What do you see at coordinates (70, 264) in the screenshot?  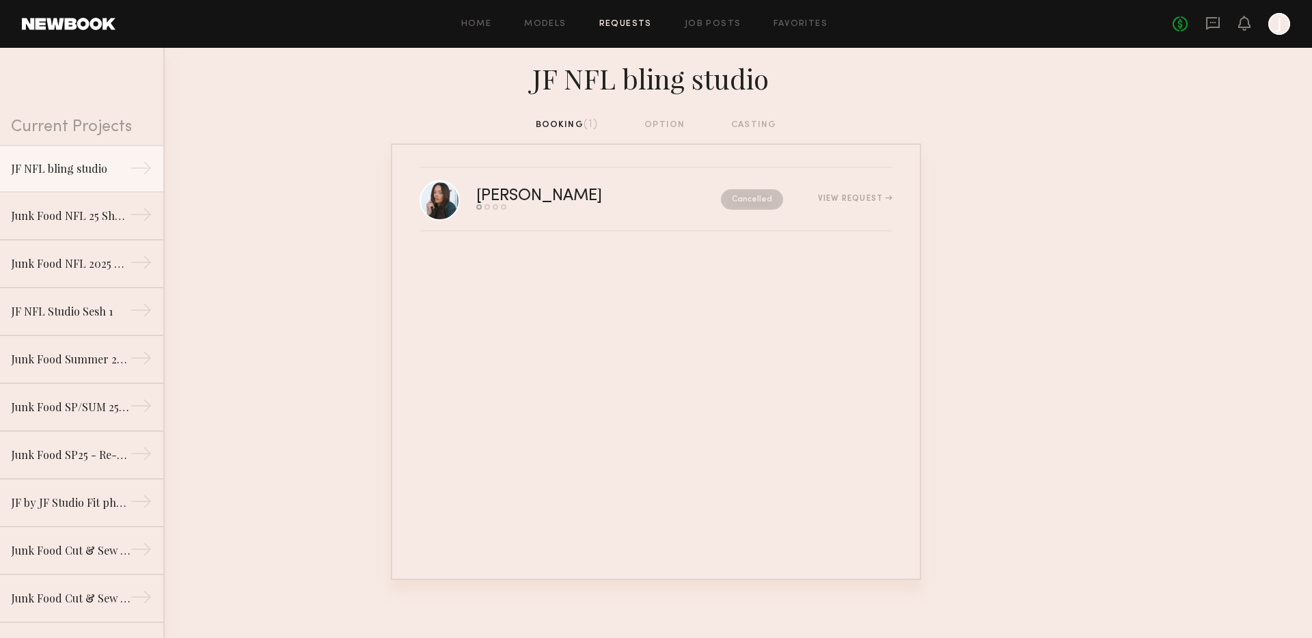 I see `div: Junk Food NFL 2025 Catalog Shoot 1` at bounding box center [70, 264].